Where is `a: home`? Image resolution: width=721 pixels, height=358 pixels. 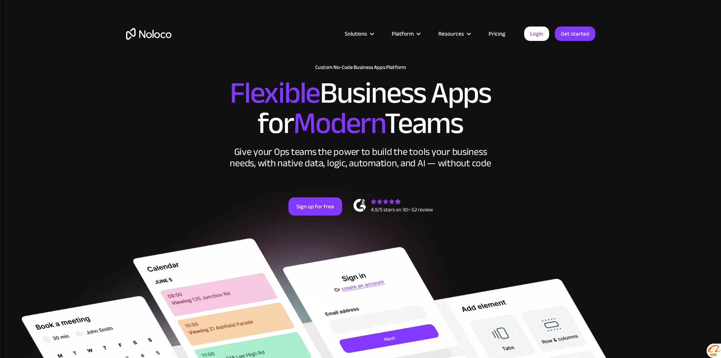
a: home is located at coordinates (149, 34).